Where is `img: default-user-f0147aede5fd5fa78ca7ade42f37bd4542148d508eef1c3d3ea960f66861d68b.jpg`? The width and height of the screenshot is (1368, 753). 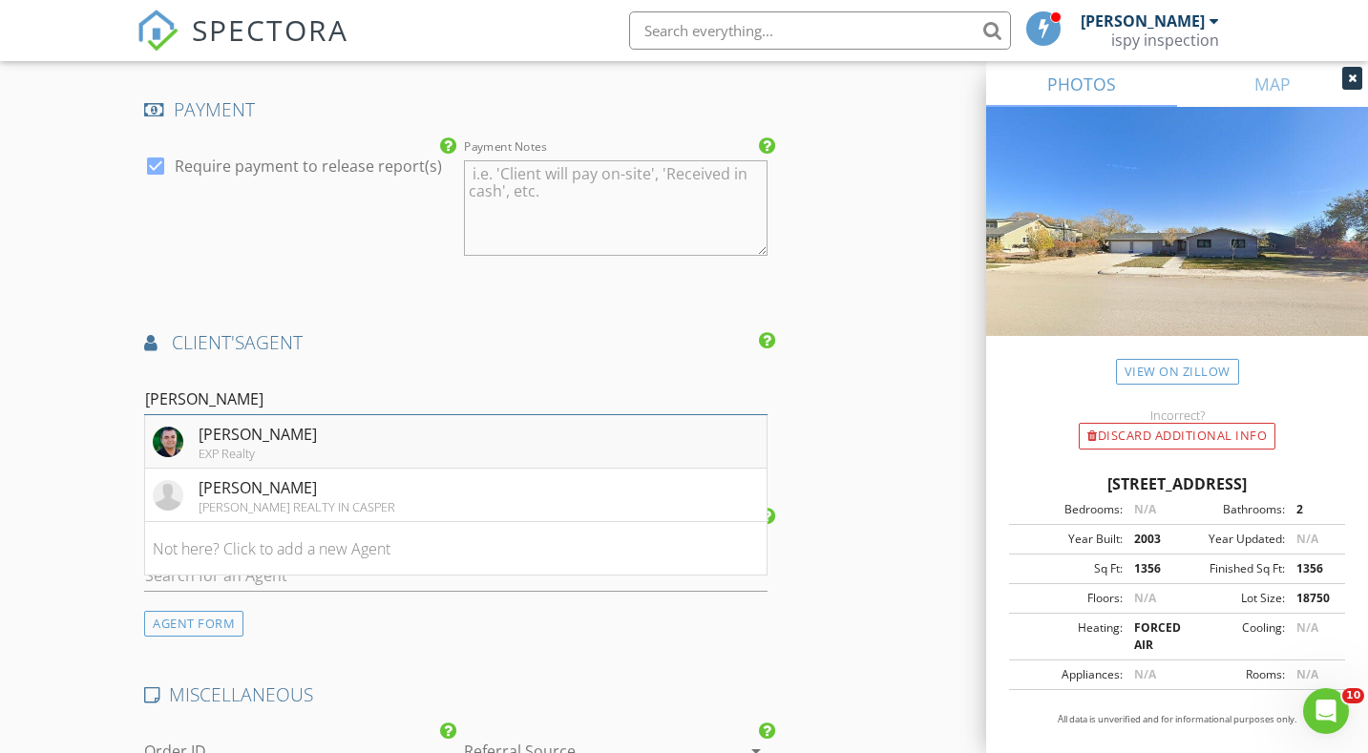
img: default-user-f0147aede5fd5fa78ca7ade42f37bd4542148d508eef1c3d3ea960f66861d68b.jpg is located at coordinates (168, 496).